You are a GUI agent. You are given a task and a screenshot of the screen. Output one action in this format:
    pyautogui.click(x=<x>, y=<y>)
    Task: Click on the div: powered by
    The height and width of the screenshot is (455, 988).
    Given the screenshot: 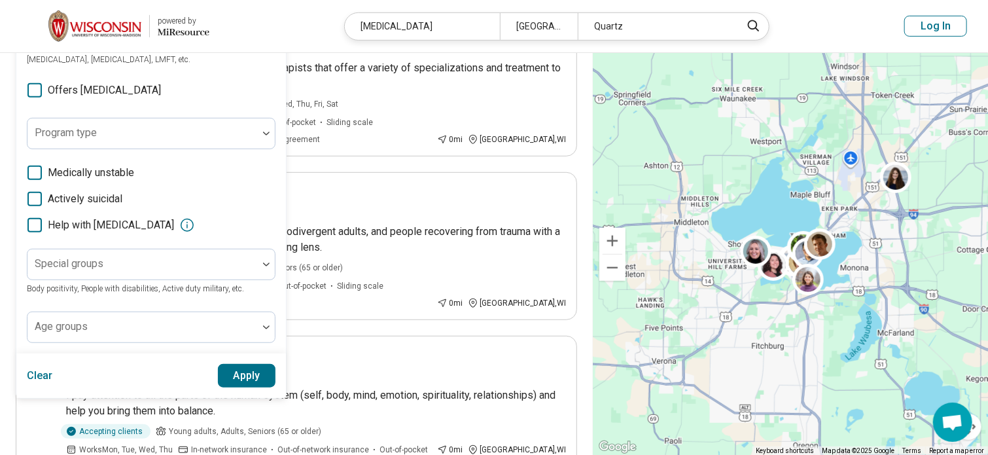 What is the action you would take?
    pyautogui.click(x=183, y=21)
    